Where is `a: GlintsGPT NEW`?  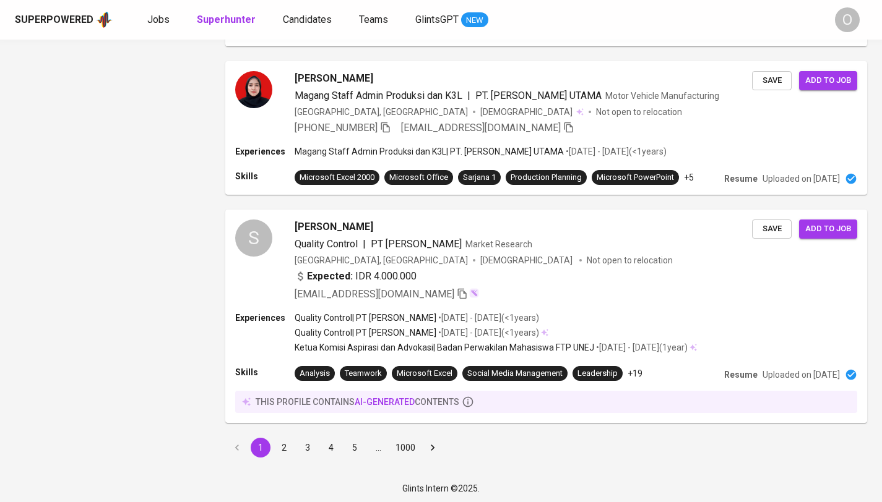 a: GlintsGPT NEW is located at coordinates (452, 20).